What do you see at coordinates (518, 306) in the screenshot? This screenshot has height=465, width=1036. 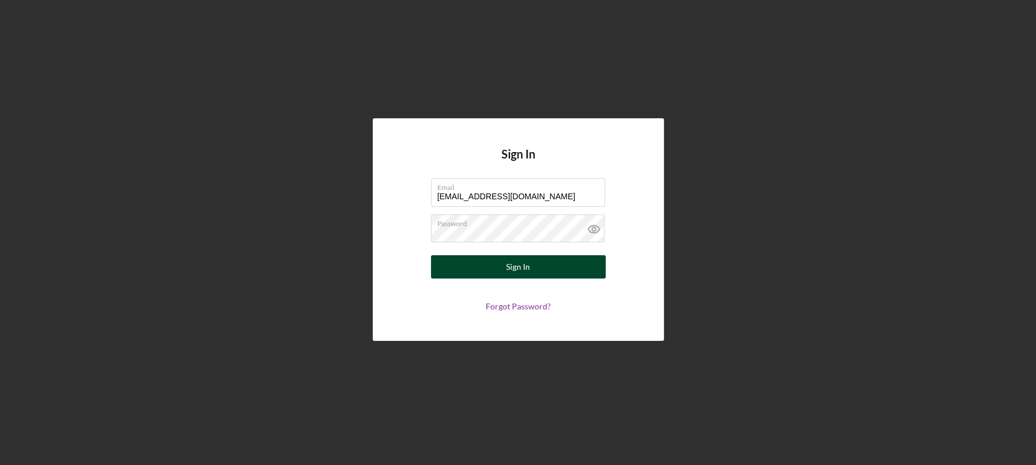 I see `a: Forgot Password?` at bounding box center [518, 306].